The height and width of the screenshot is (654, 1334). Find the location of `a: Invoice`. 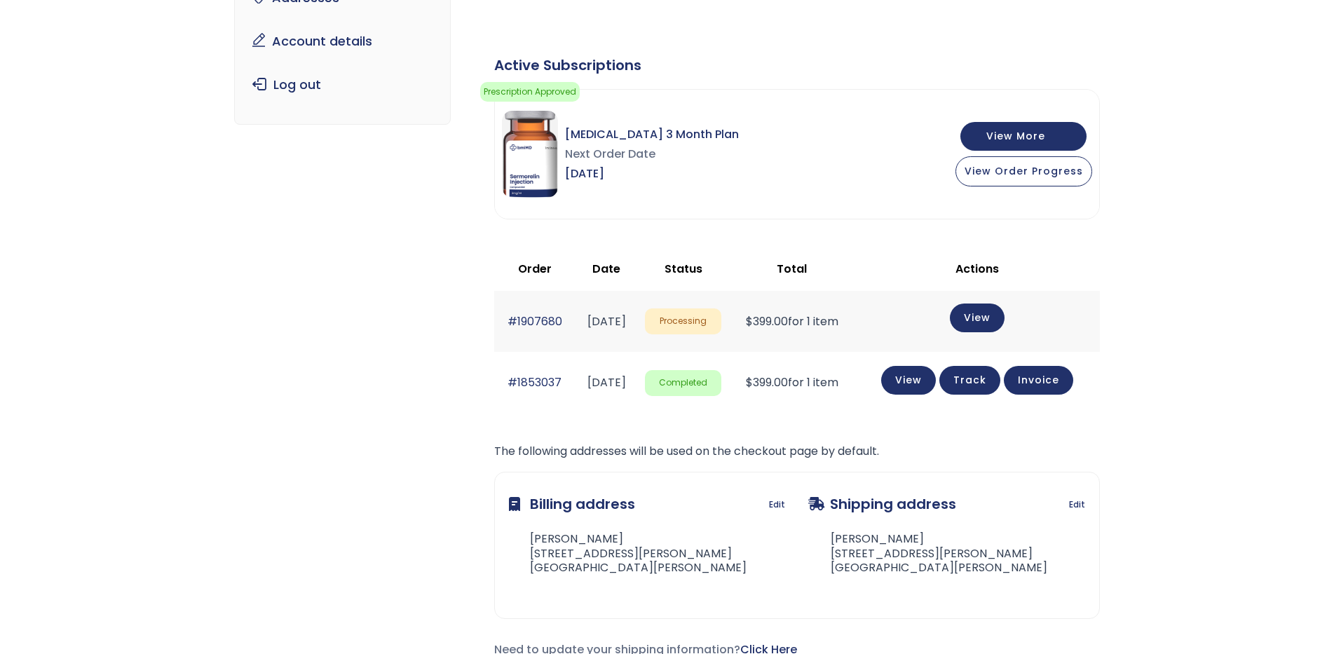

a: Invoice is located at coordinates (1039, 380).